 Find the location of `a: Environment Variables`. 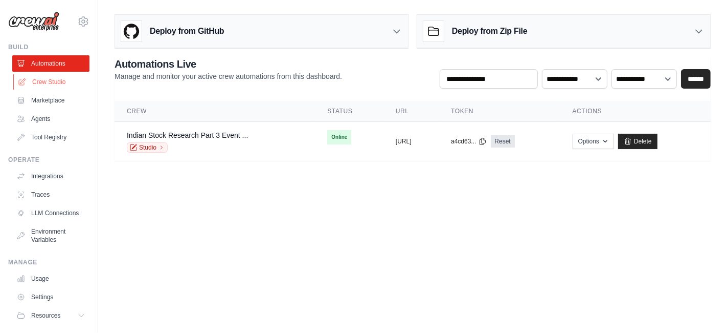

a: Environment Variables is located at coordinates (51, 235).